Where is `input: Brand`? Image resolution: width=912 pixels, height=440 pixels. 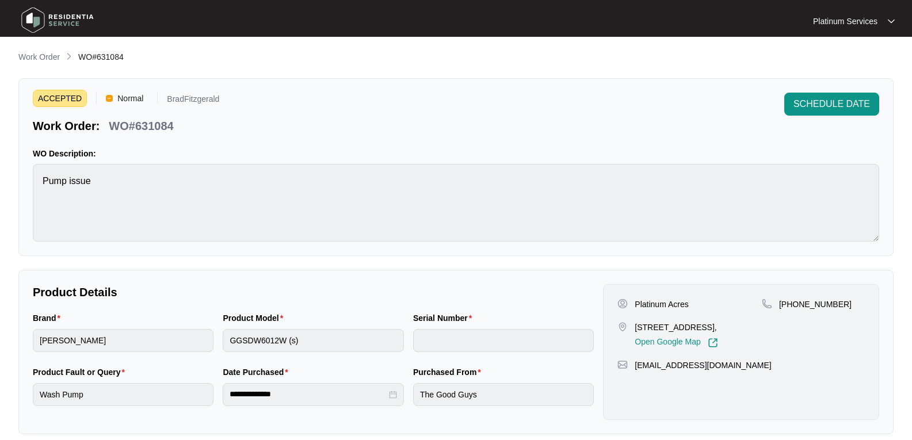
input: Brand is located at coordinates (123, 341).